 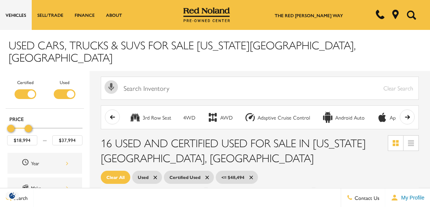 I want to click on a: Red Noland Pre-Owned, so click(x=207, y=14).